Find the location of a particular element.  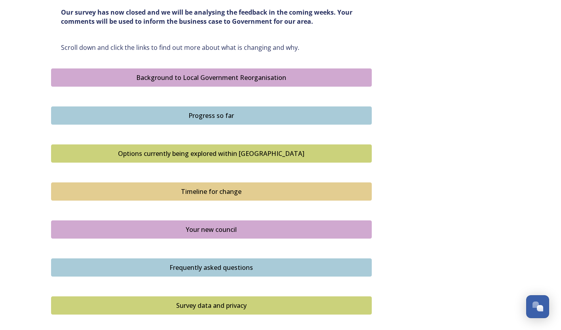

strong: Our survey has now closed and we will be analysing the feedback in the coming weeks. Your comment... is located at coordinates (207, 17).